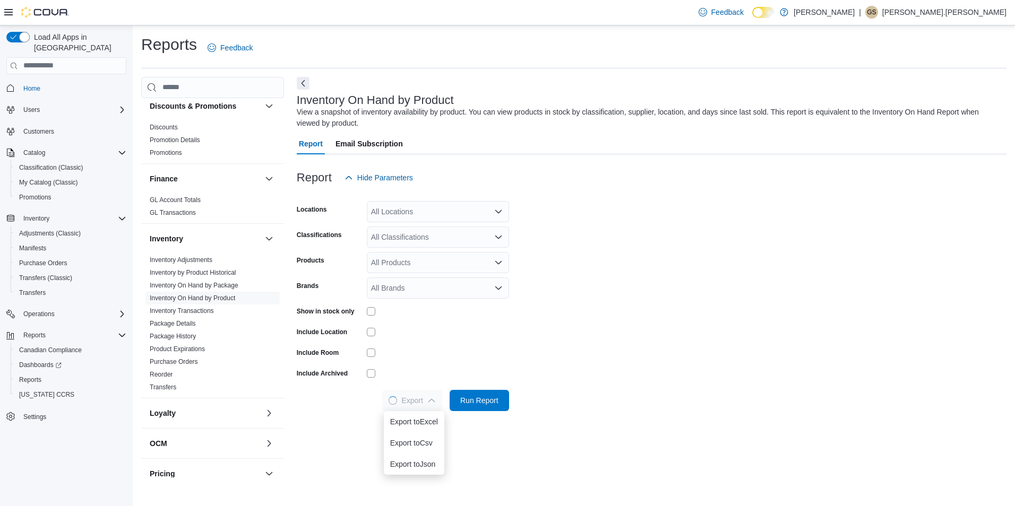 The width and height of the screenshot is (1015, 506). Describe the element at coordinates (236, 48) in the screenshot. I see `span: Feedback` at that location.